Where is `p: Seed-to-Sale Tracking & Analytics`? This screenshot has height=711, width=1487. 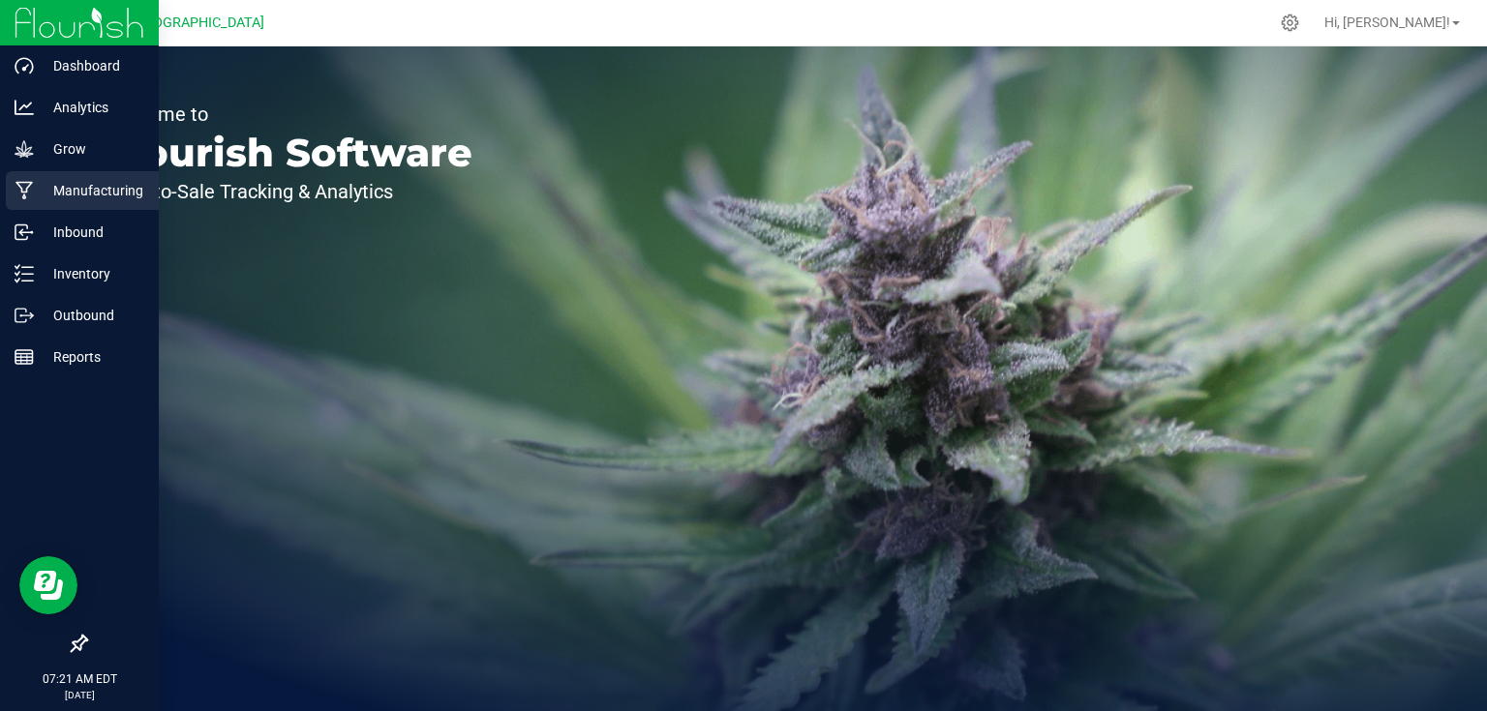 p: Seed-to-Sale Tracking & Analytics is located at coordinates (288, 192).